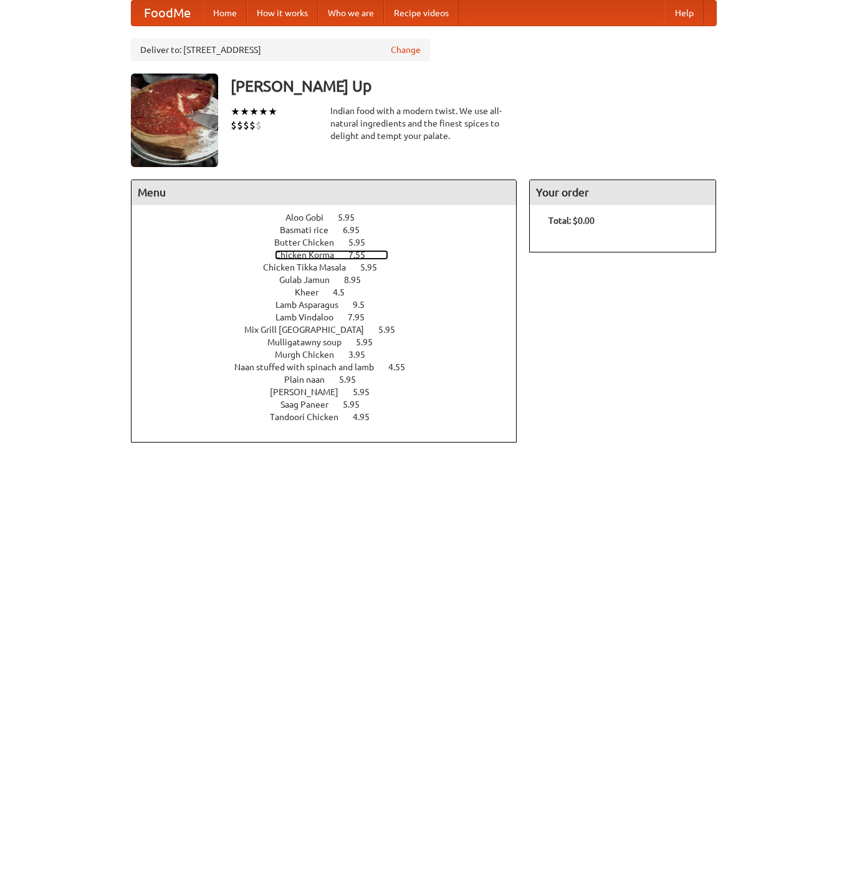  What do you see at coordinates (310, 217) in the screenshot?
I see `span: Aloo Gobi` at bounding box center [310, 217].